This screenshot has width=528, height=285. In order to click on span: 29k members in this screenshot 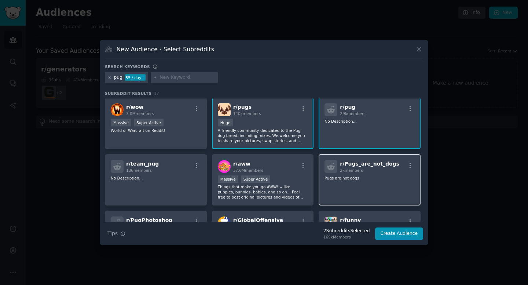, I will do `click(352, 114)`.